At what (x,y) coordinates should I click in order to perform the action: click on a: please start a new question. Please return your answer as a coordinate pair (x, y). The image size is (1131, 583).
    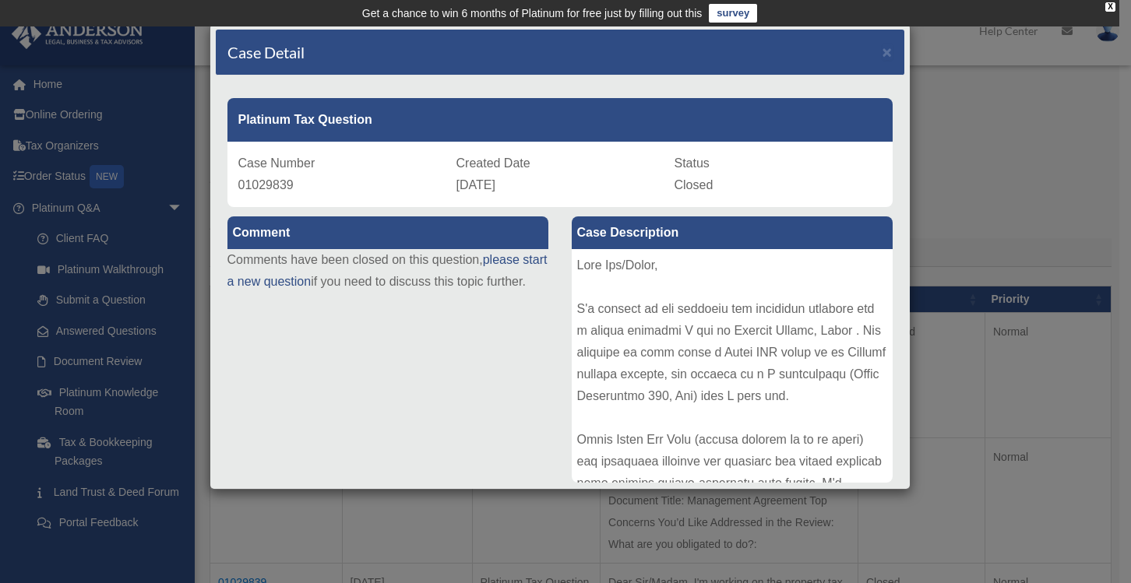
    Looking at the image, I should click on (387, 270).